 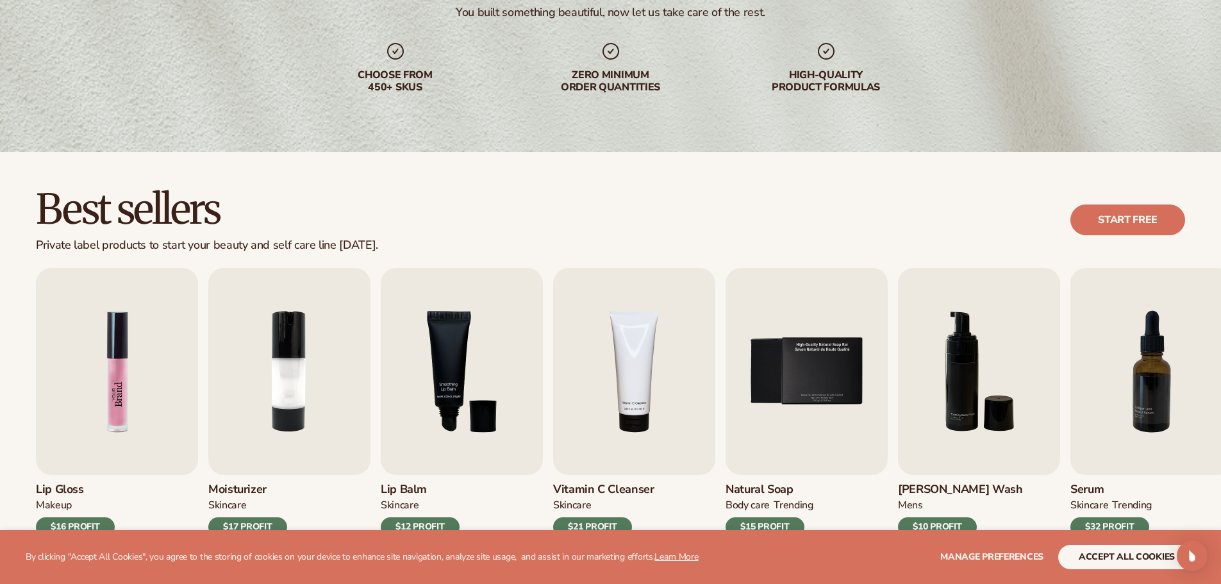 I want to click on h3: Vitamin C Cleanser, so click(x=604, y=490).